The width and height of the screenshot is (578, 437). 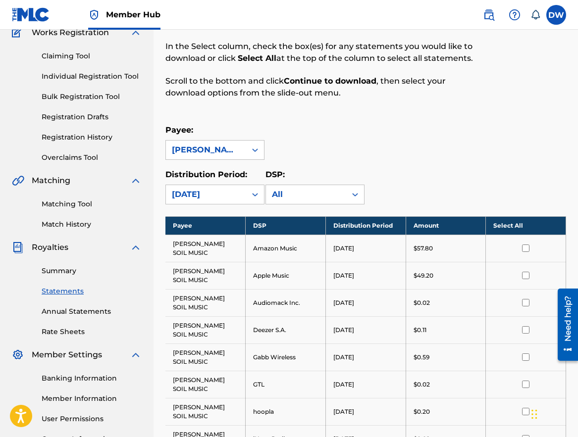 What do you see at coordinates (286, 330) in the screenshot?
I see `td: Deezer S.A.` at bounding box center [286, 330].